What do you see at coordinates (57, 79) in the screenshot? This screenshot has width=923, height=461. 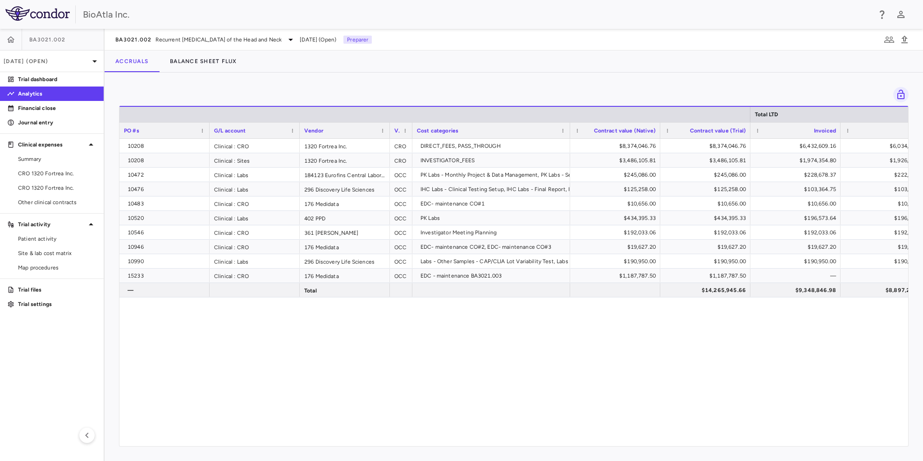 I see `p: Trial dashboard` at bounding box center [57, 79].